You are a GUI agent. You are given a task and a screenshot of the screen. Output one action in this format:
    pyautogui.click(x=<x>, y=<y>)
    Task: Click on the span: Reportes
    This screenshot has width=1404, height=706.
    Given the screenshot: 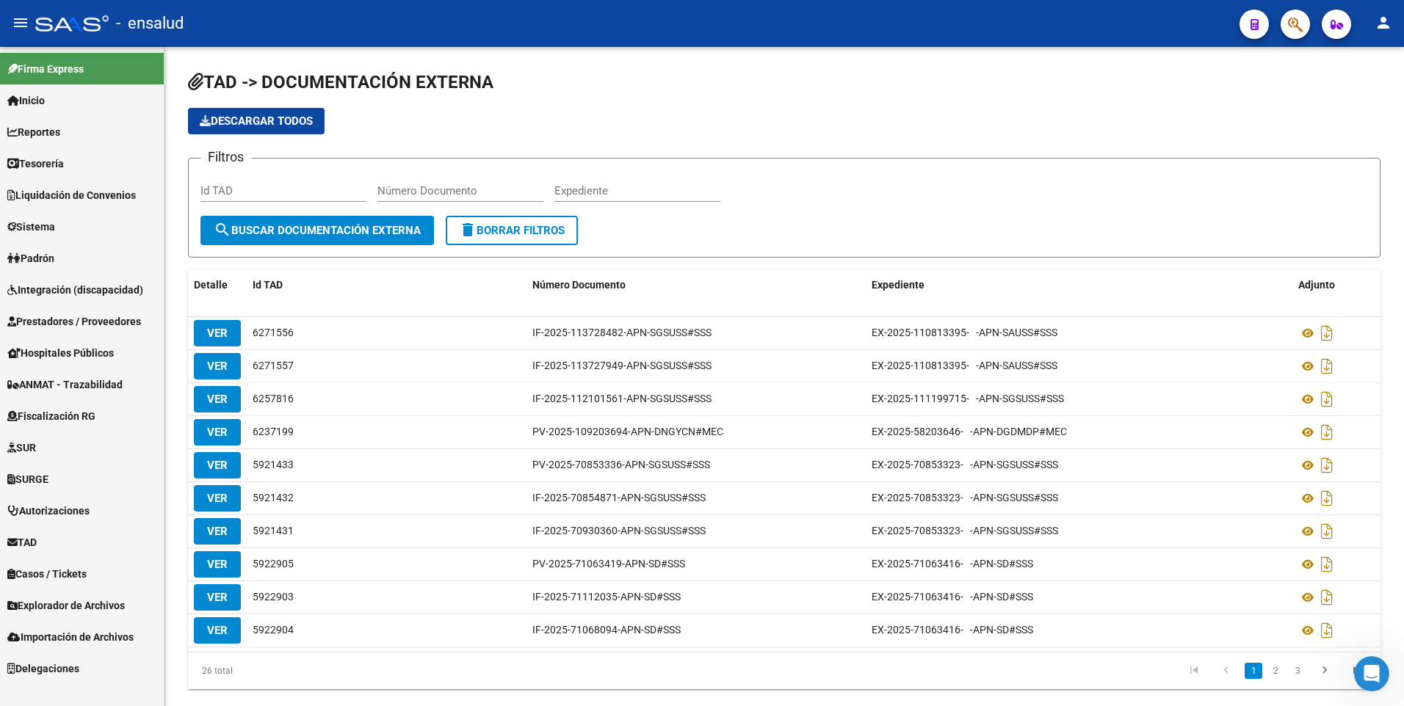 What is the action you would take?
    pyautogui.click(x=34, y=132)
    